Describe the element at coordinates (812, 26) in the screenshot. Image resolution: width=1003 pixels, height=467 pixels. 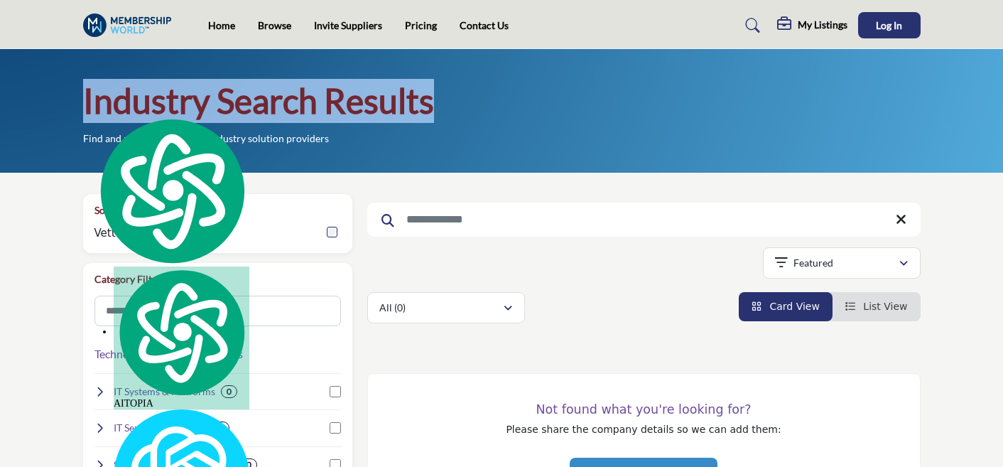
I see `div: My Listings` at that location.